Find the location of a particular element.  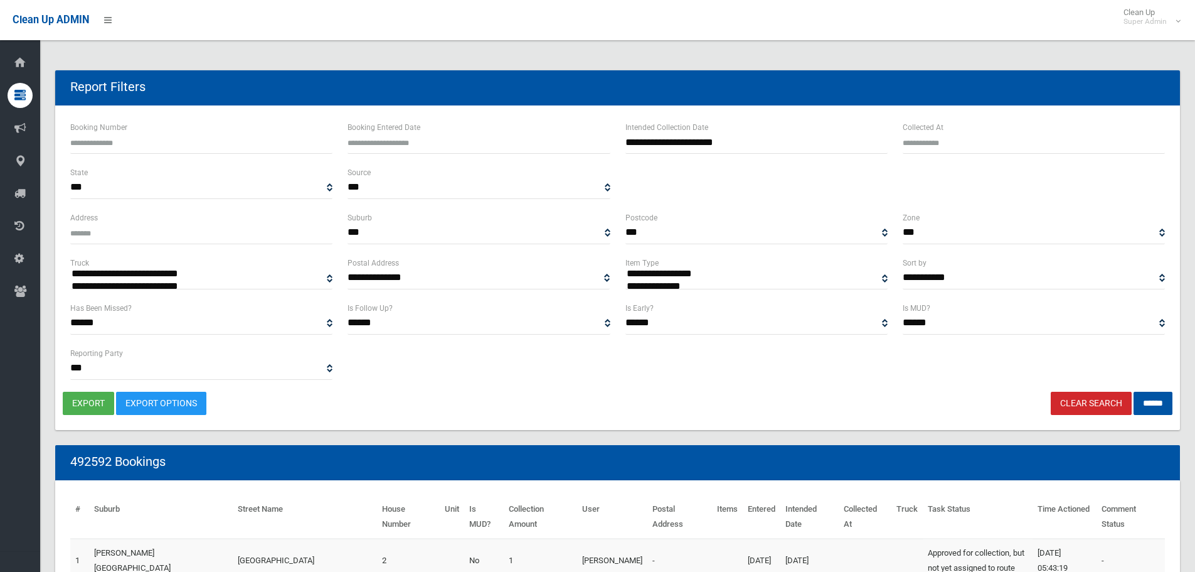

th: Unit is located at coordinates (452, 516).